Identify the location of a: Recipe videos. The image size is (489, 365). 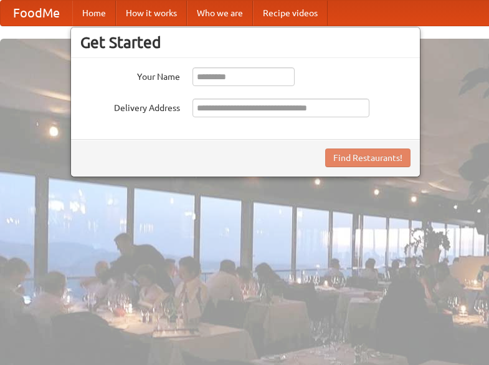
(290, 13).